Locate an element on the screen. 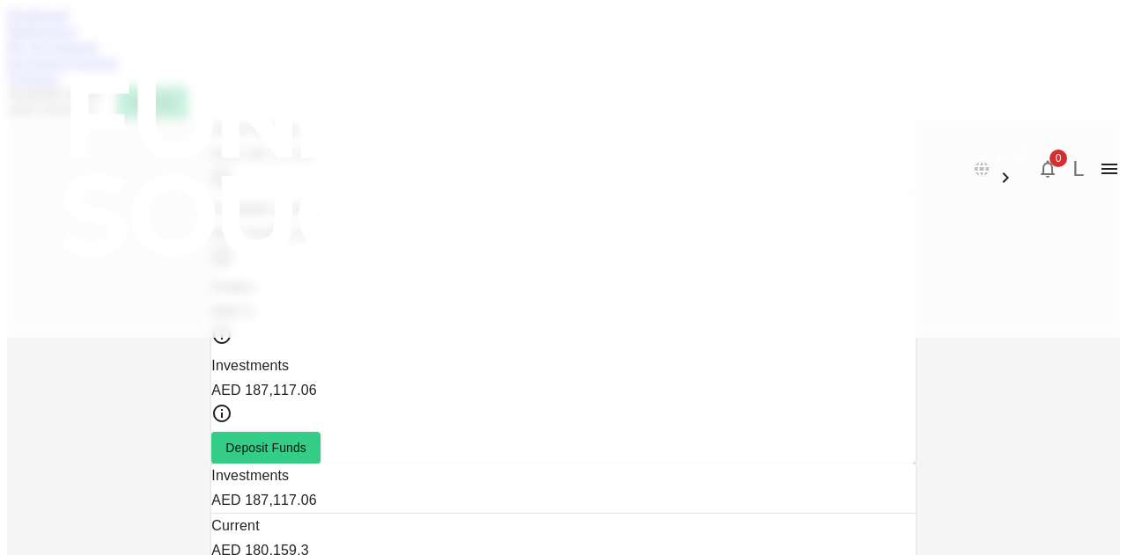 The height and width of the screenshot is (555, 1127). button: L is located at coordinates (1078, 169).